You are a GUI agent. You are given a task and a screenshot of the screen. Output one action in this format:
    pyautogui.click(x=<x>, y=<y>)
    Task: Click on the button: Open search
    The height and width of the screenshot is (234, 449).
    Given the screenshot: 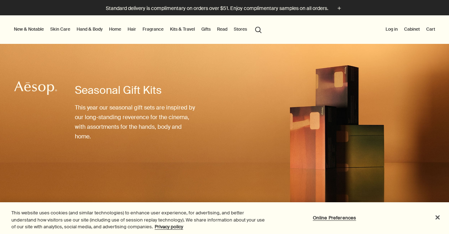 What is the action you would take?
    pyautogui.click(x=258, y=29)
    